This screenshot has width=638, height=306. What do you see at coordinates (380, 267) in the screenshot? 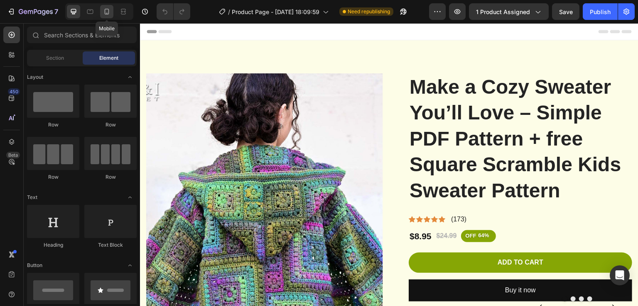
I see `button: Buy it now` at bounding box center [380, 267].